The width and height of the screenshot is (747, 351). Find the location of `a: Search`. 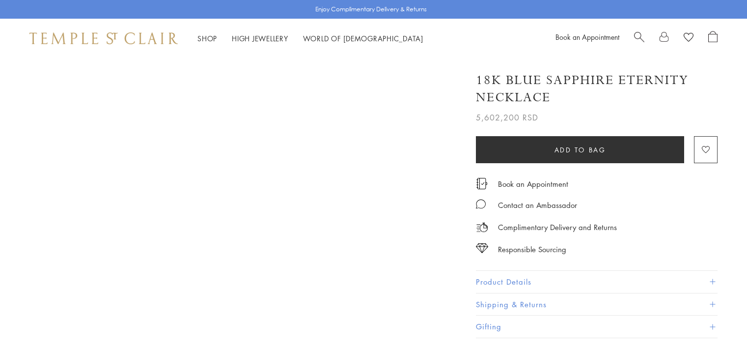

a: Search is located at coordinates (639, 38).